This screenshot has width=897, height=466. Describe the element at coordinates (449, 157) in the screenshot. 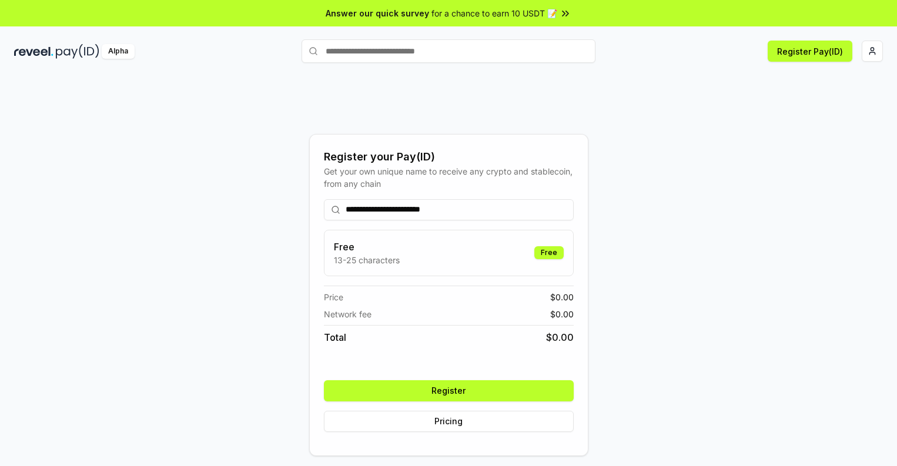

I see `div: Register your Pay(ID)` at that location.